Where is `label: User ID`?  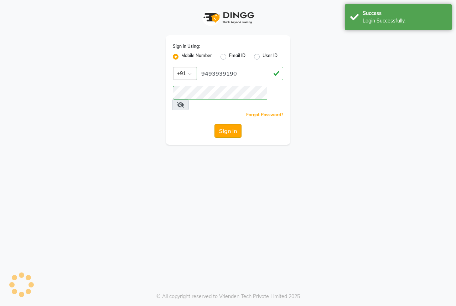
label: User ID is located at coordinates (270, 57).